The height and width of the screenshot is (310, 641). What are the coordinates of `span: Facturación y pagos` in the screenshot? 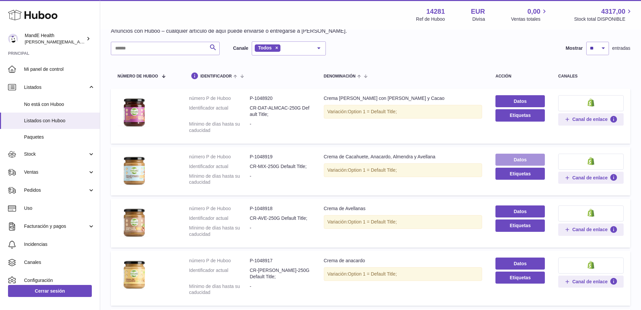 It's located at (56, 226).